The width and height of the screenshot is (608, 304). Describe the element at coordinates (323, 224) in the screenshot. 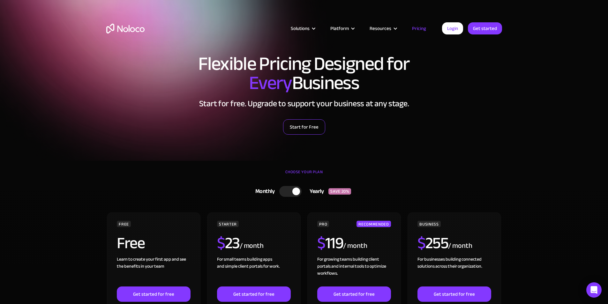

I see `div: PRO` at that location.